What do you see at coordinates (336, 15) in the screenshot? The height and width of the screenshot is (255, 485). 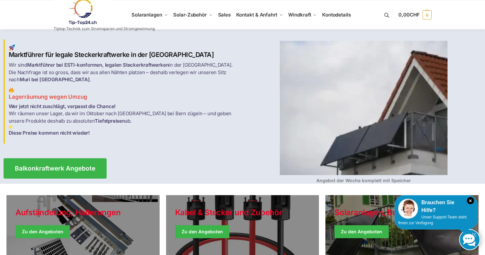 I see `a: Kontodetails` at bounding box center [336, 15].